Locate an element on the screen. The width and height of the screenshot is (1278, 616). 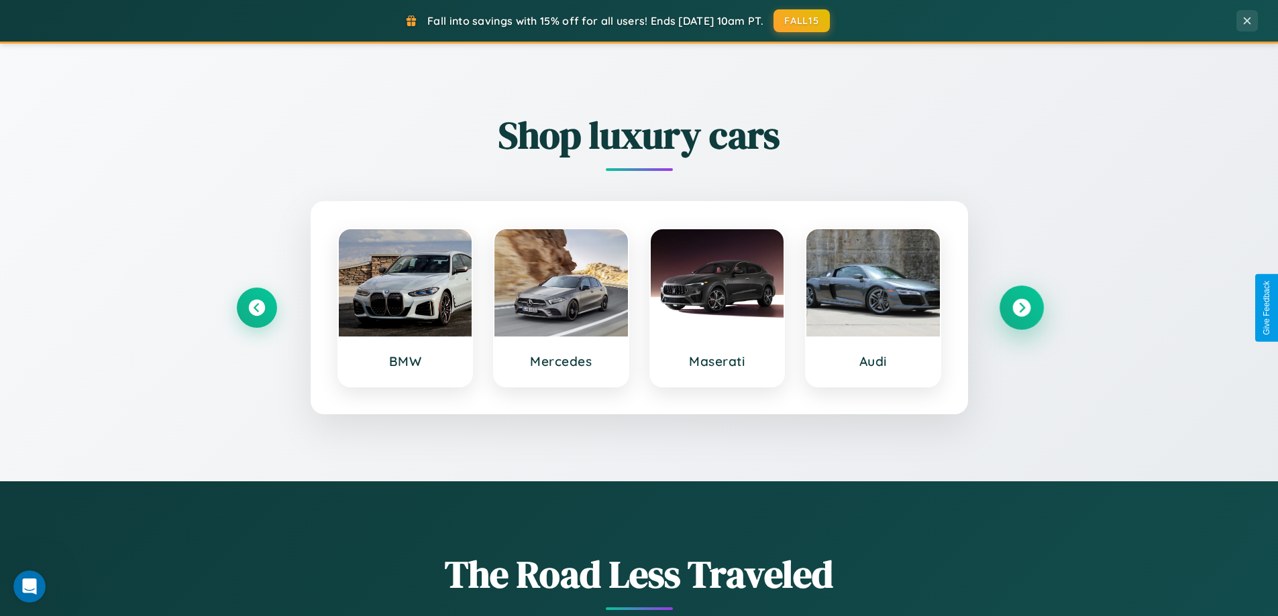
h3: Maserati is located at coordinates (717, 362).